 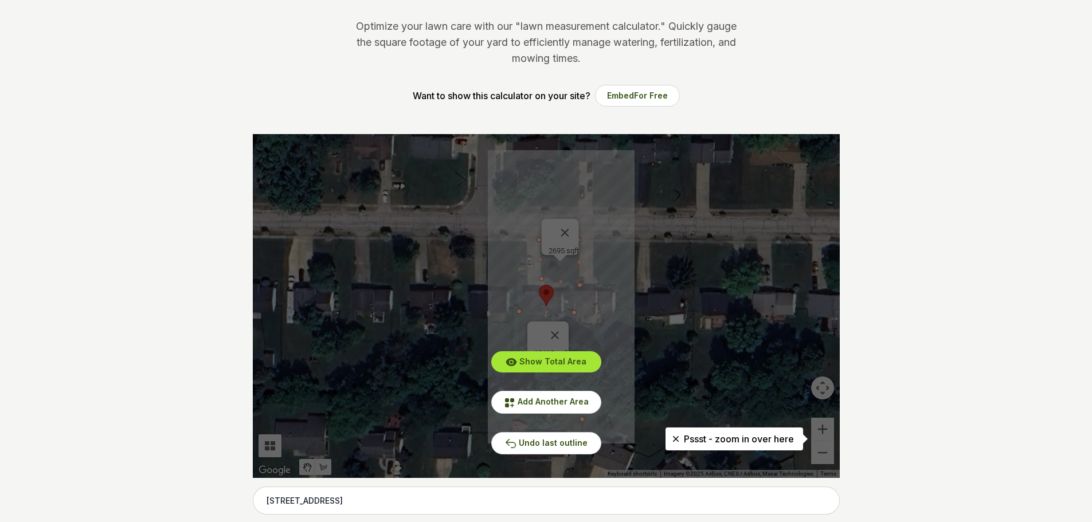 What do you see at coordinates (734, 439) in the screenshot?
I see `p: Pssst - zoom in over here` at bounding box center [734, 439].